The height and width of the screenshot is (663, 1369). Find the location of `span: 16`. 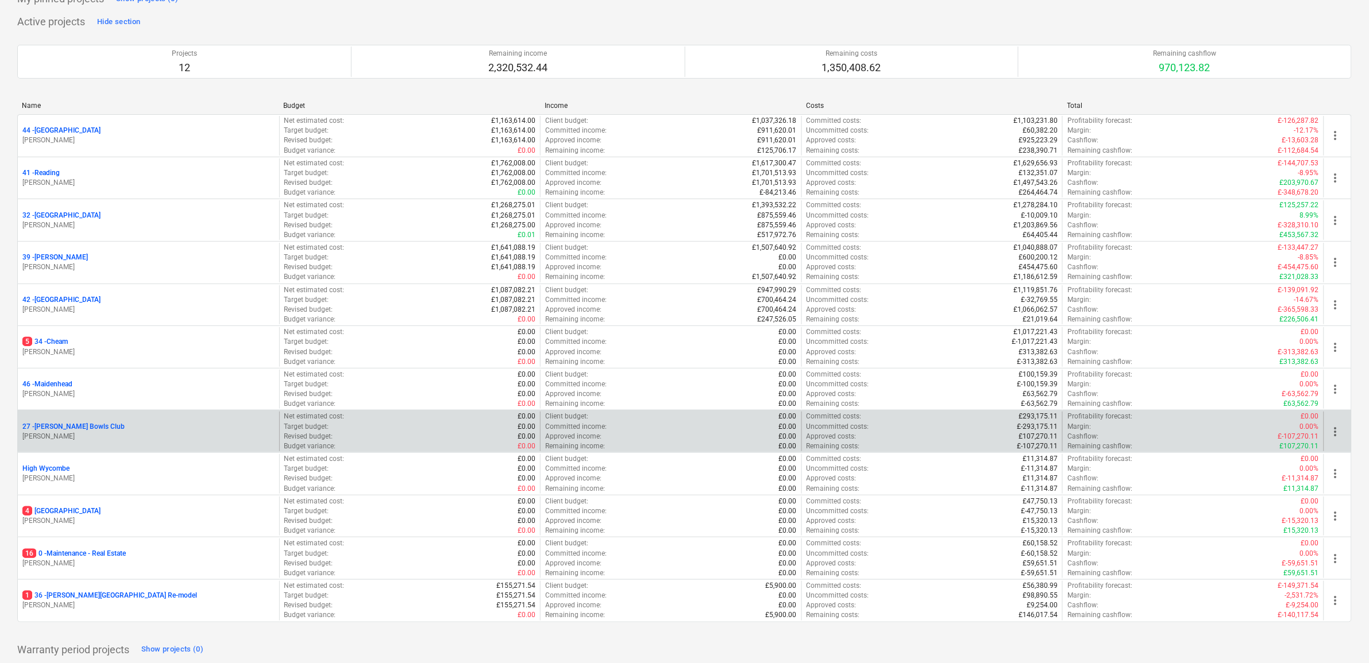

span: 16 is located at coordinates (29, 554).